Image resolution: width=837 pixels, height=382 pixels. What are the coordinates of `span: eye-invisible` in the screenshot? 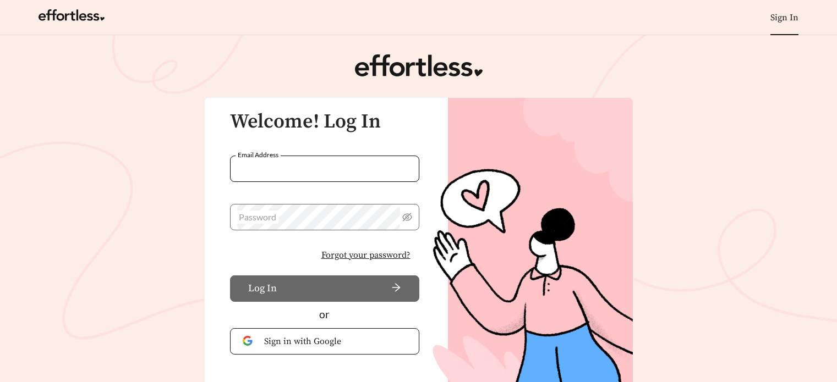 It's located at (407, 217).